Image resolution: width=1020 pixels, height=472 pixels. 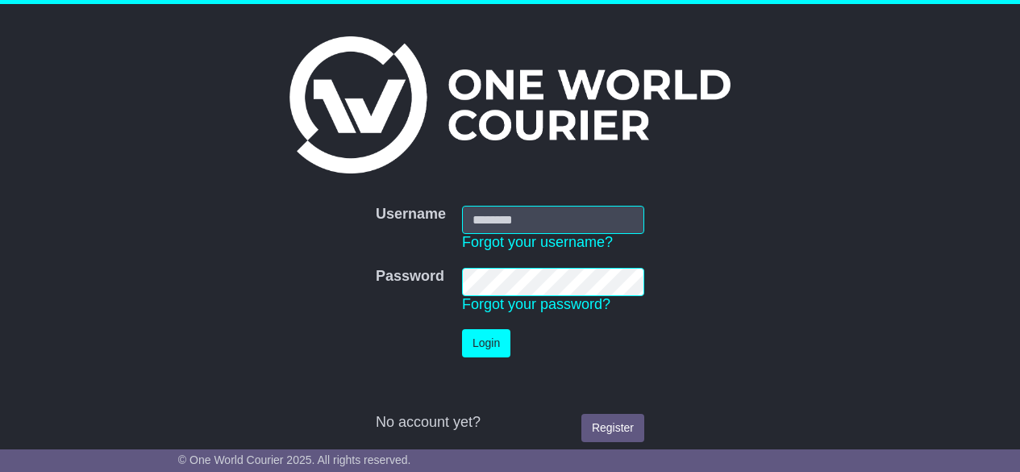 I want to click on img: One World, so click(x=510, y=105).